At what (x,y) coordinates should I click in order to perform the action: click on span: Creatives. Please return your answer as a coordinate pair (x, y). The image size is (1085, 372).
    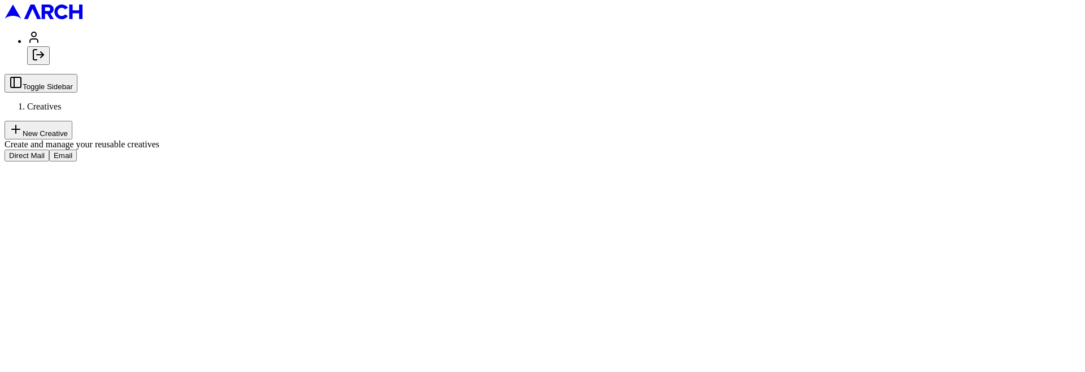
    Looking at the image, I should click on (44, 106).